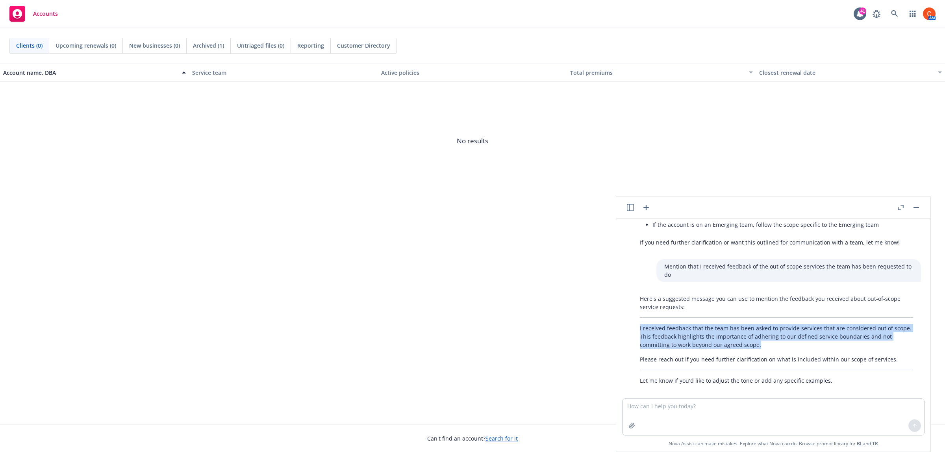 This screenshot has height=452, width=945. Describe the element at coordinates (789, 271) in the screenshot. I see `p: Mention that I received feedback of the out of scope services the team has been requested to do` at that location.